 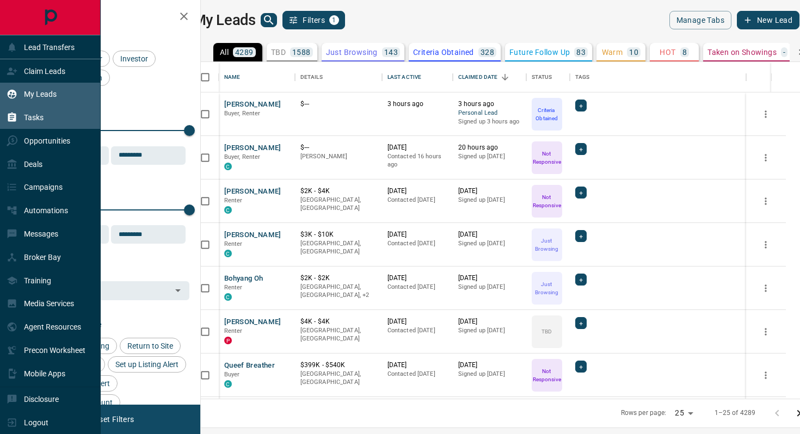 I want to click on p: 1–25 of 4289, so click(x=735, y=413).